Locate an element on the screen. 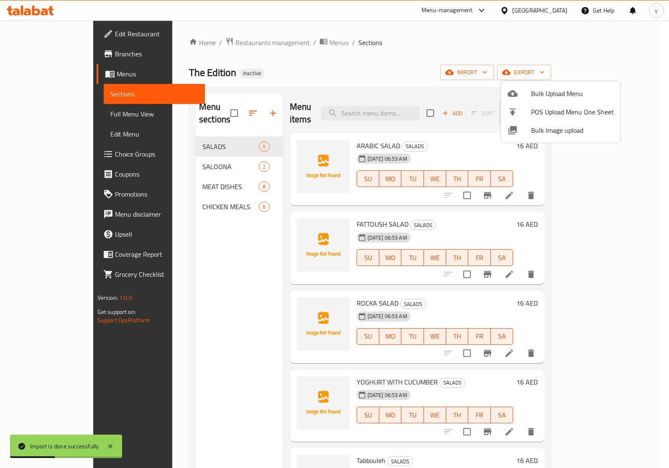 This screenshot has height=468, width=669. span: Bulk Image upload is located at coordinates (572, 130).